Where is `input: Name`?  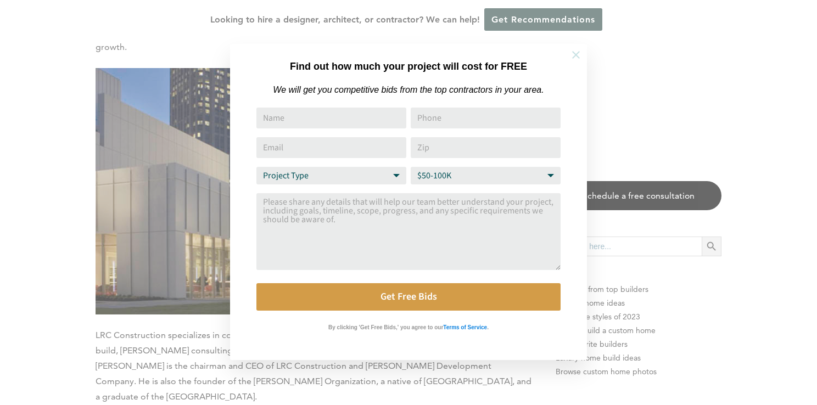 input: Name is located at coordinates (331, 118).